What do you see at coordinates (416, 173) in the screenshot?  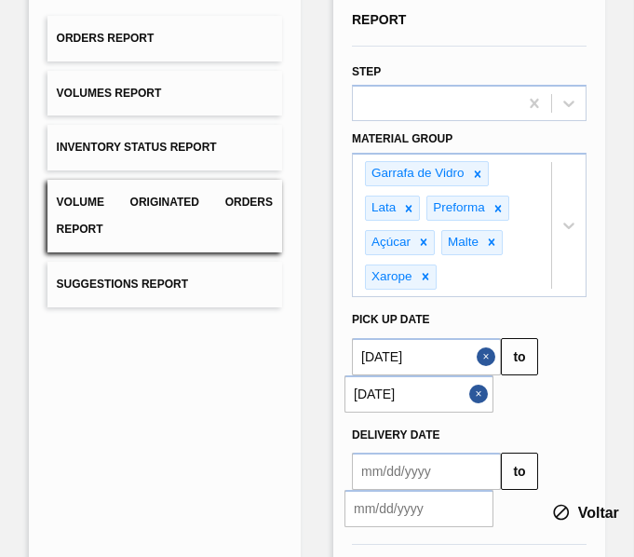 I see `div: Garrafa de Vidro` at bounding box center [416, 173].